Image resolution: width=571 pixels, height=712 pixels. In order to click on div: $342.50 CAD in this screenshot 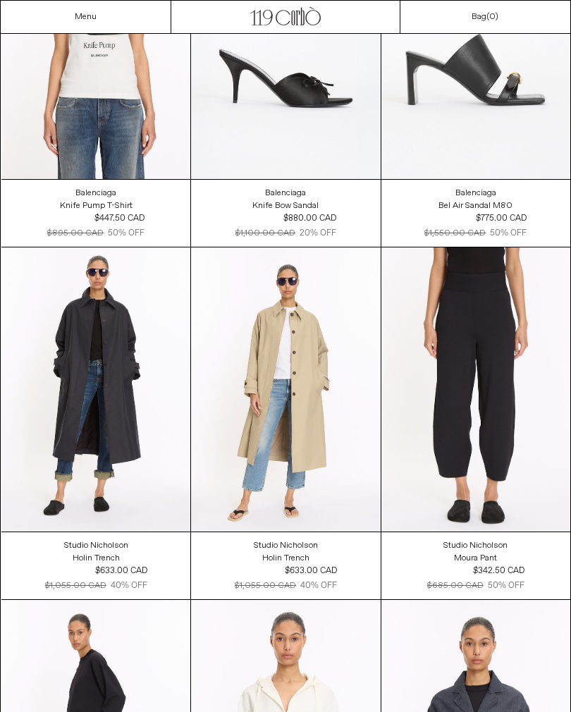, I will do `click(498, 571)`.